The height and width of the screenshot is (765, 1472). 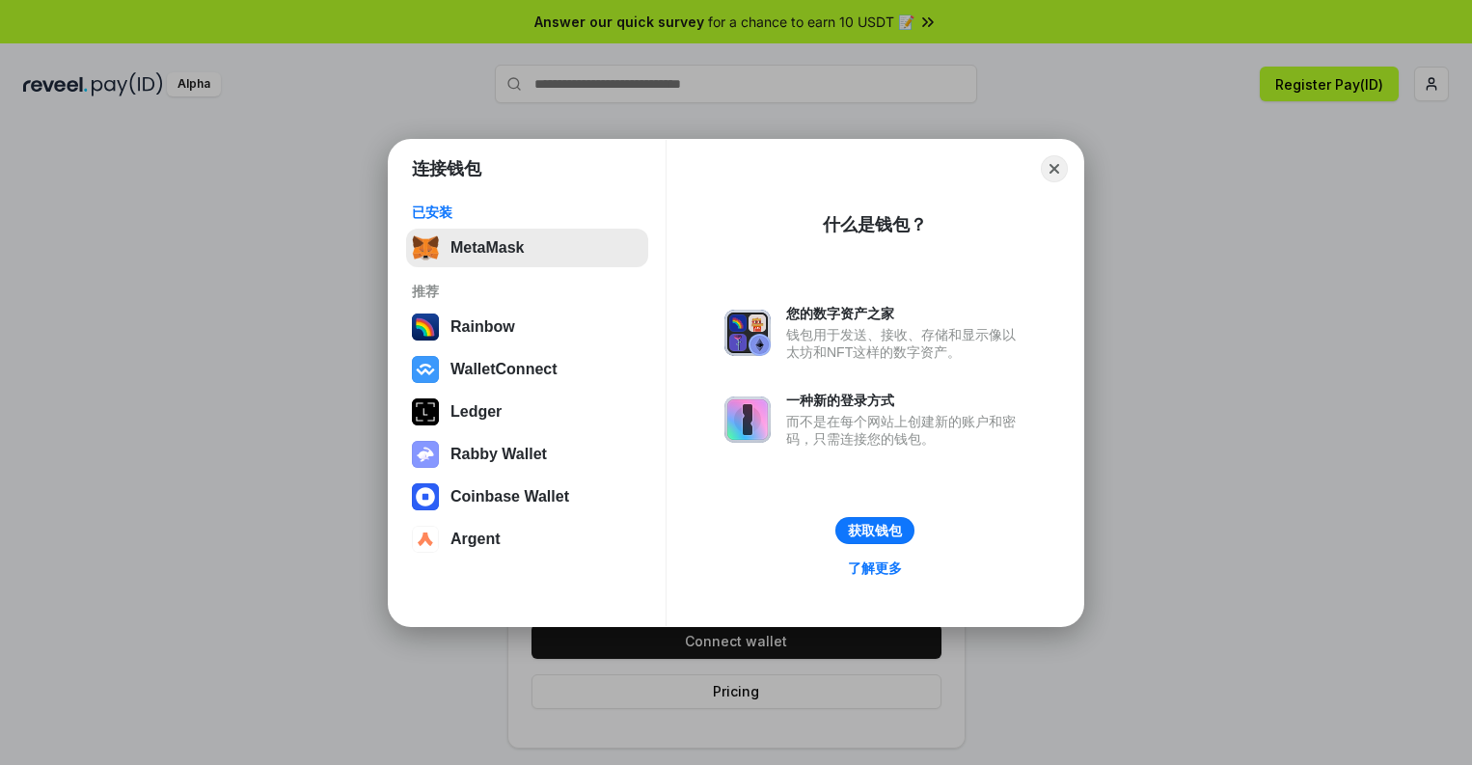 I want to click on div: 获取钱包, so click(x=875, y=531).